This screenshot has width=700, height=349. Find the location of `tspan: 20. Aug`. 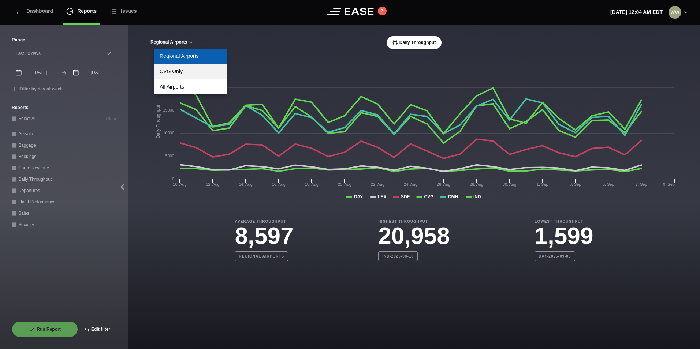

tspan: 20. Aug is located at coordinates (344, 184).